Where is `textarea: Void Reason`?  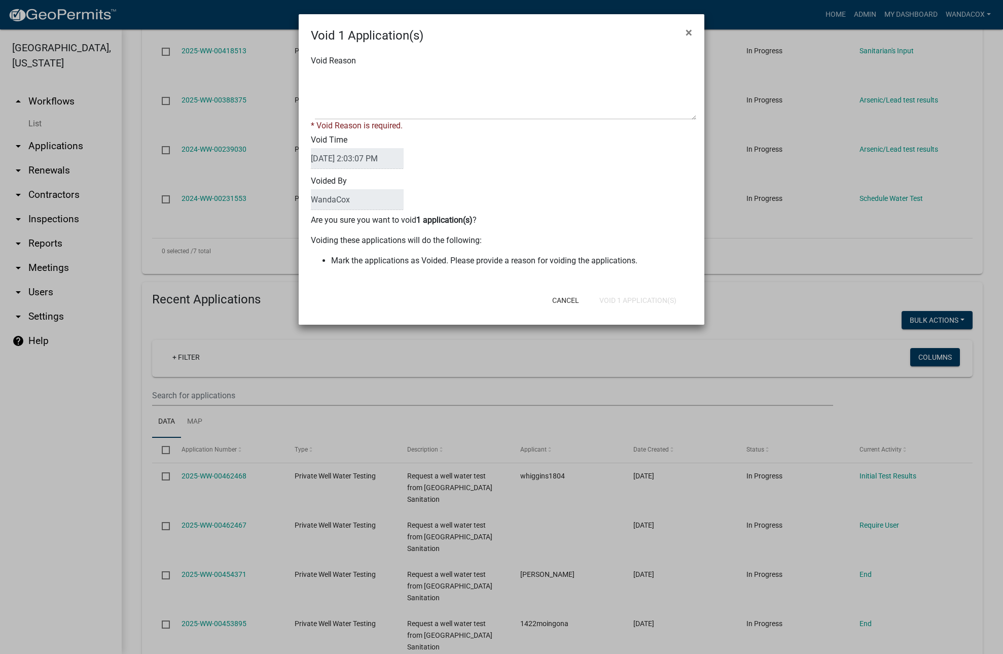
textarea: Void Reason is located at coordinates (506, 94).